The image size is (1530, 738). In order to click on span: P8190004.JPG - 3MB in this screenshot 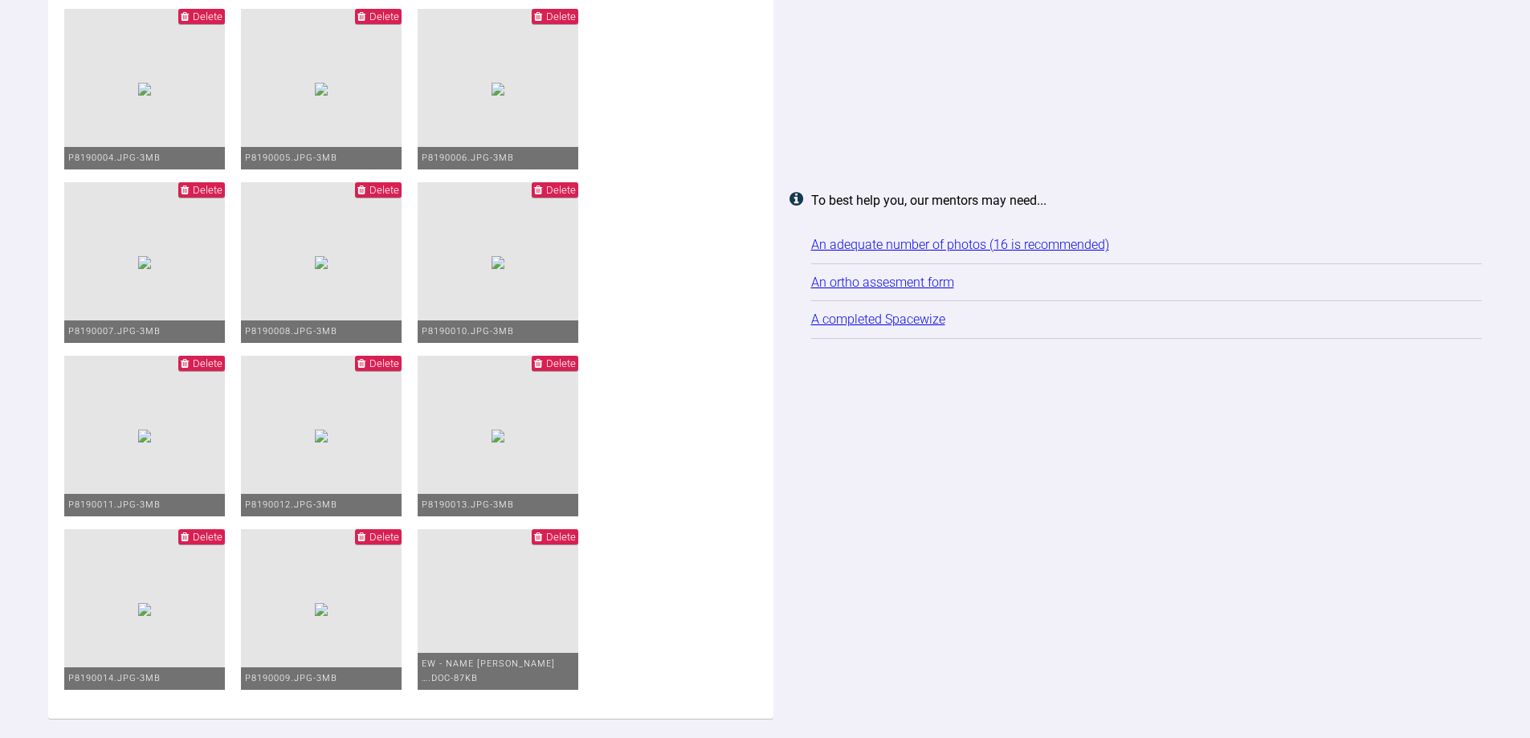, I will do `click(114, 157)`.